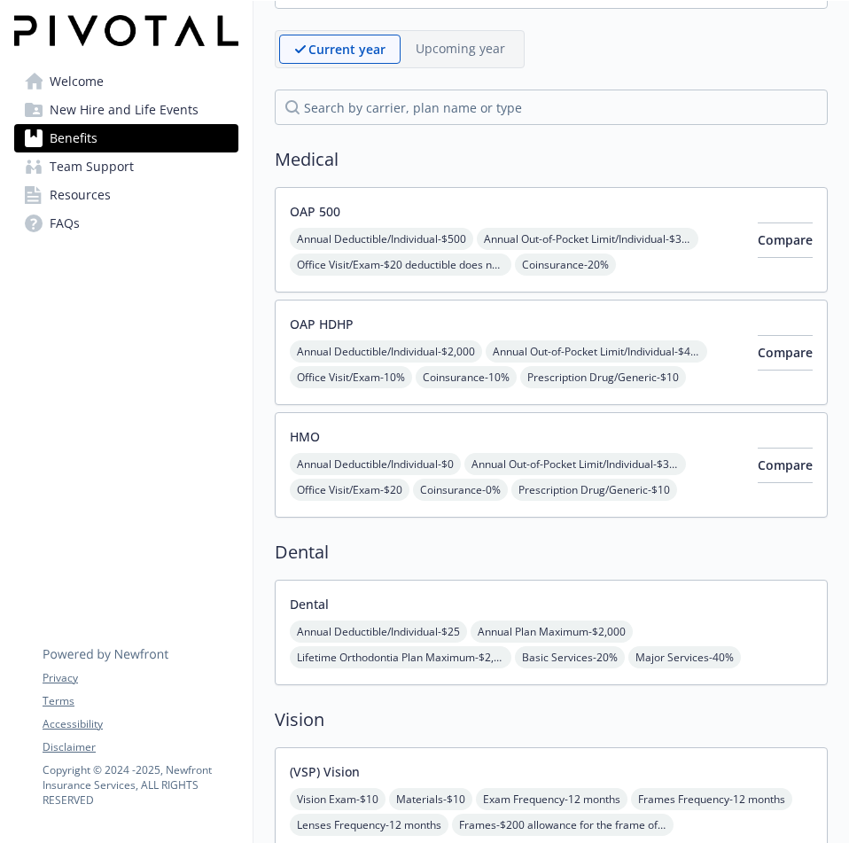 The height and width of the screenshot is (843, 849). Describe the element at coordinates (91, 167) in the screenshot. I see `span: Team Support` at that location.